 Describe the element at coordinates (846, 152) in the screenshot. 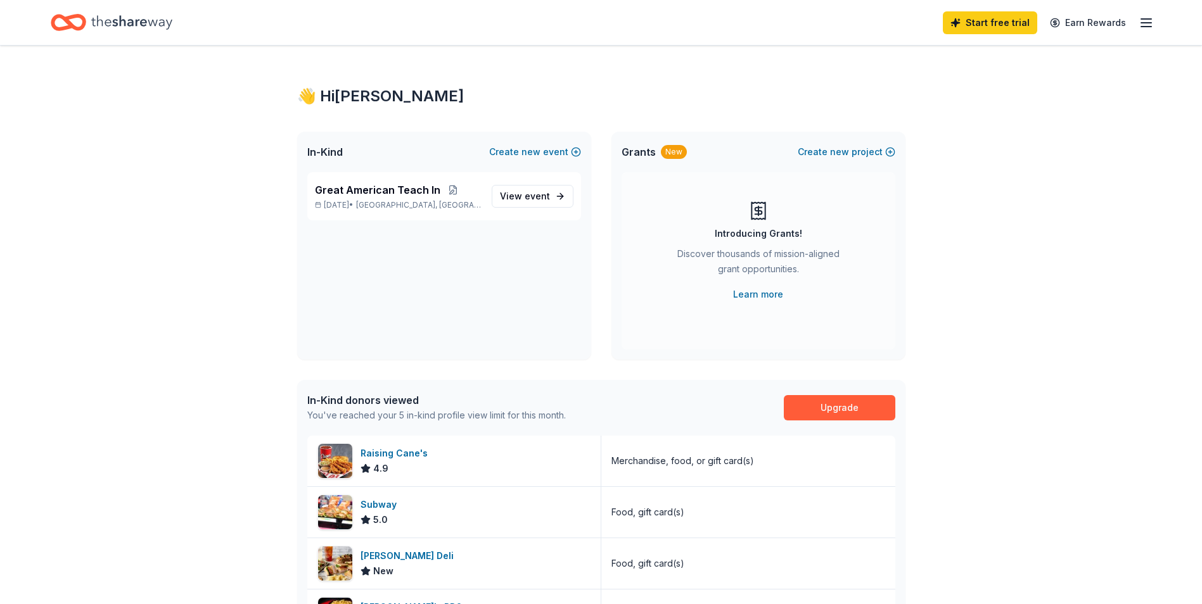

I see `button: Createnewproject` at that location.